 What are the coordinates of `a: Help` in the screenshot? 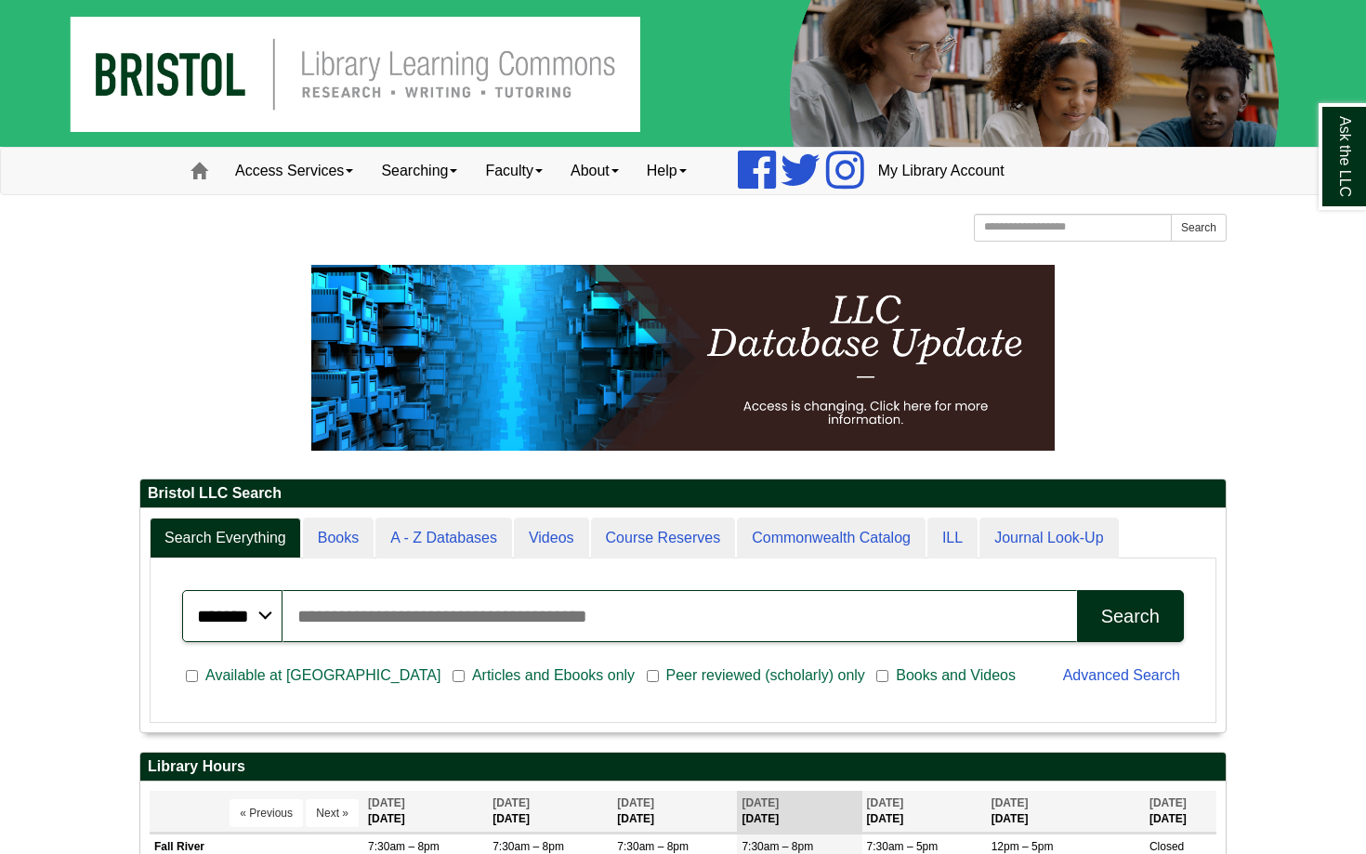 It's located at (666, 171).